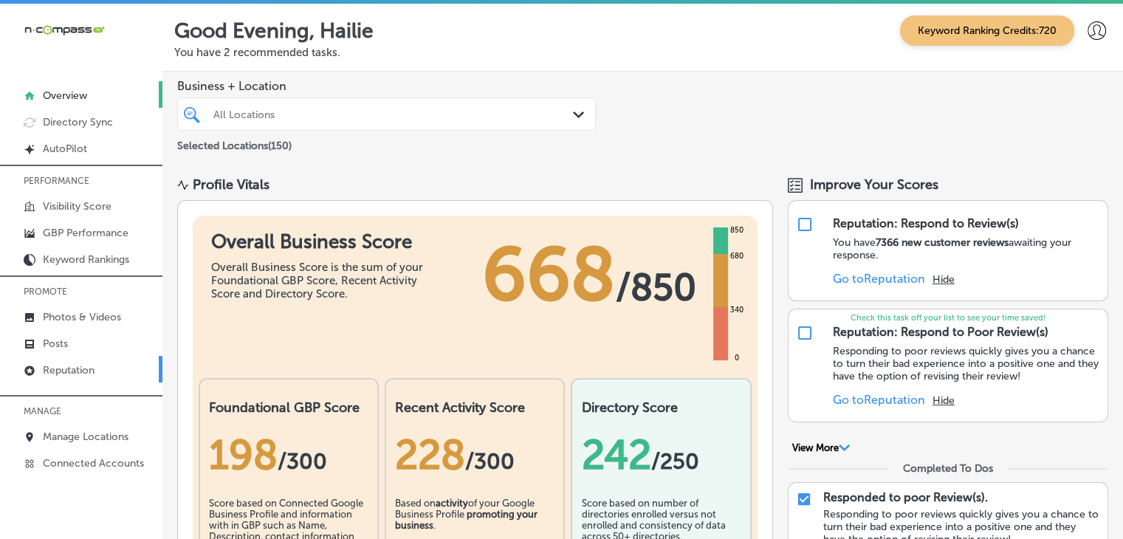 This screenshot has height=539, width=1123. Describe the element at coordinates (206, 92) in the screenshot. I see `div: Keywords by Traffic` at that location.